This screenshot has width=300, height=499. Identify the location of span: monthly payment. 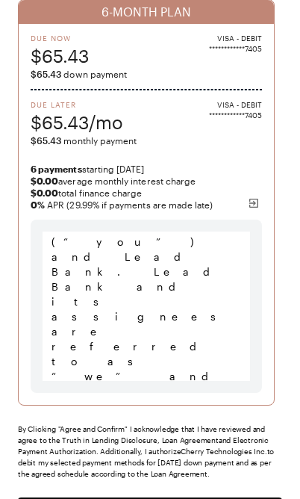
(147, 141).